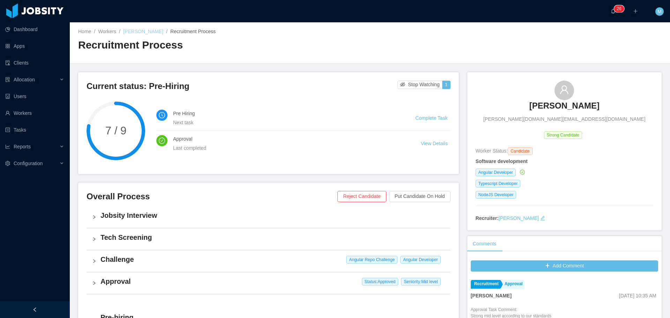 The height and width of the screenshot is (318, 670). Describe the element at coordinates (522, 172) in the screenshot. I see `a: icon: check-circle` at that location.